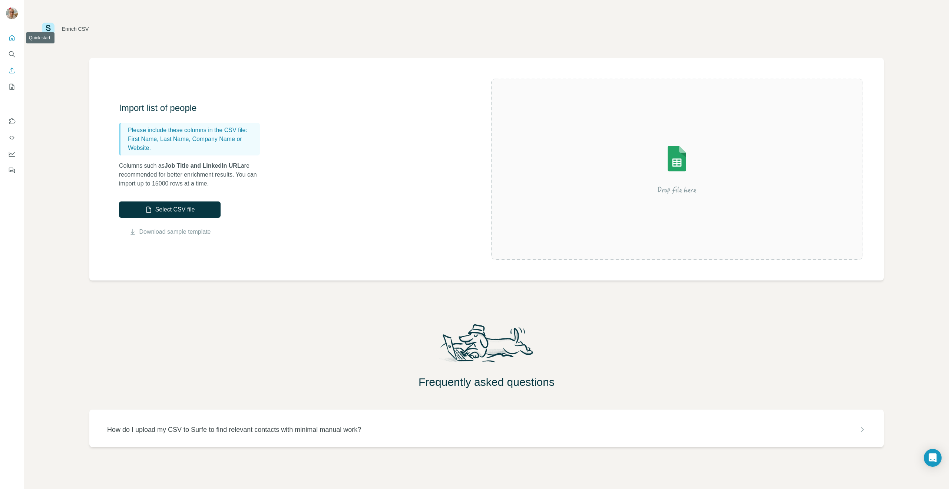 Image resolution: width=949 pixels, height=489 pixels. Describe the element at coordinates (75, 29) in the screenshot. I see `div: Enrich CSV` at that location.